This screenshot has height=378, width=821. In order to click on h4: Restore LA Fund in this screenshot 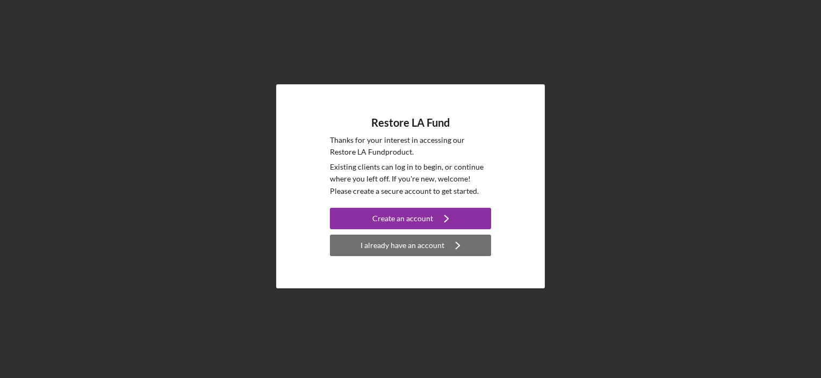, I will do `click(411, 123)`.